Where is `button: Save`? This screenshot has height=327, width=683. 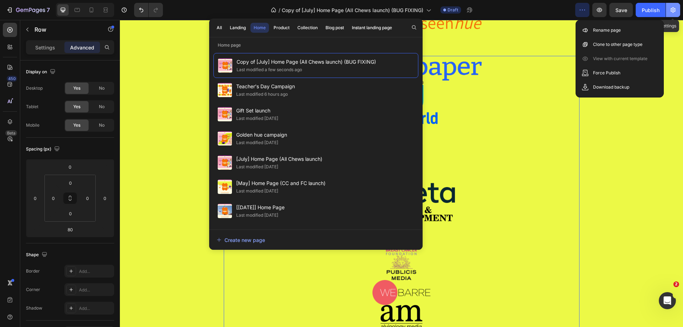
button: Save is located at coordinates (621, 10).